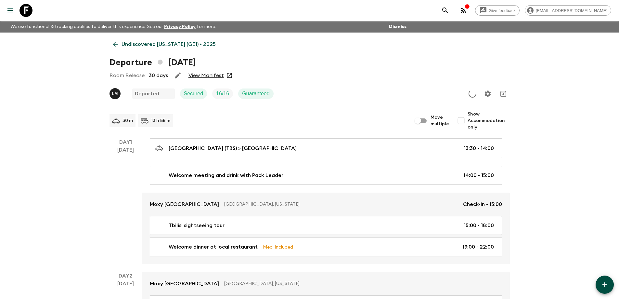 Image resolution: width=619 pixels, height=299 pixels. I want to click on p: 30 days, so click(158, 75).